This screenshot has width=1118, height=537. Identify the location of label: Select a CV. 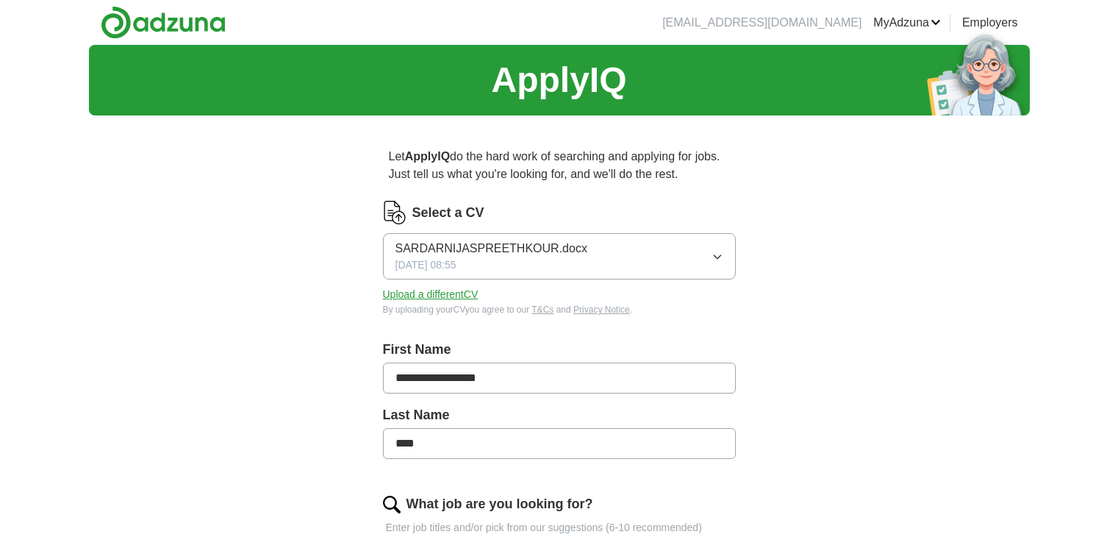
(448, 212).